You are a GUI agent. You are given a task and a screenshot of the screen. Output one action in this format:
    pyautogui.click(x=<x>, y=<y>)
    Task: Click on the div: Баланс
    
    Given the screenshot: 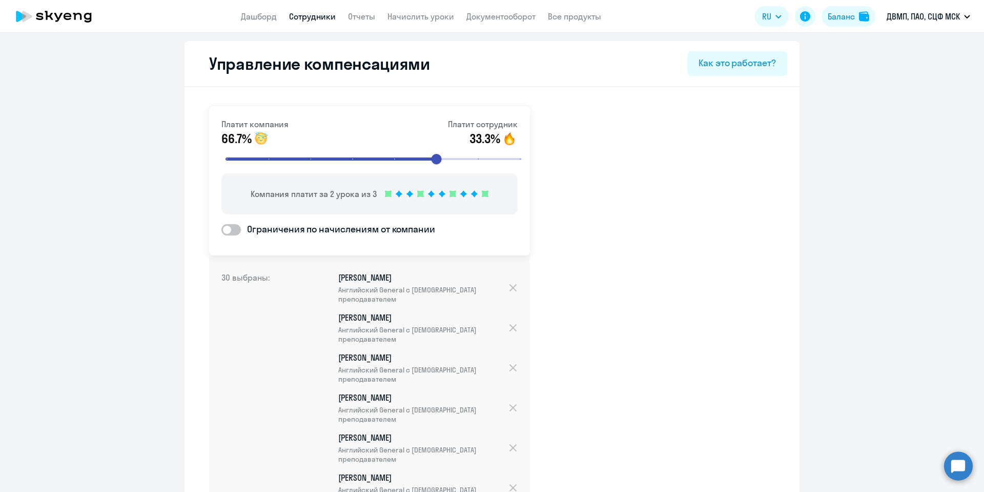 What is the action you would take?
    pyautogui.click(x=841, y=16)
    